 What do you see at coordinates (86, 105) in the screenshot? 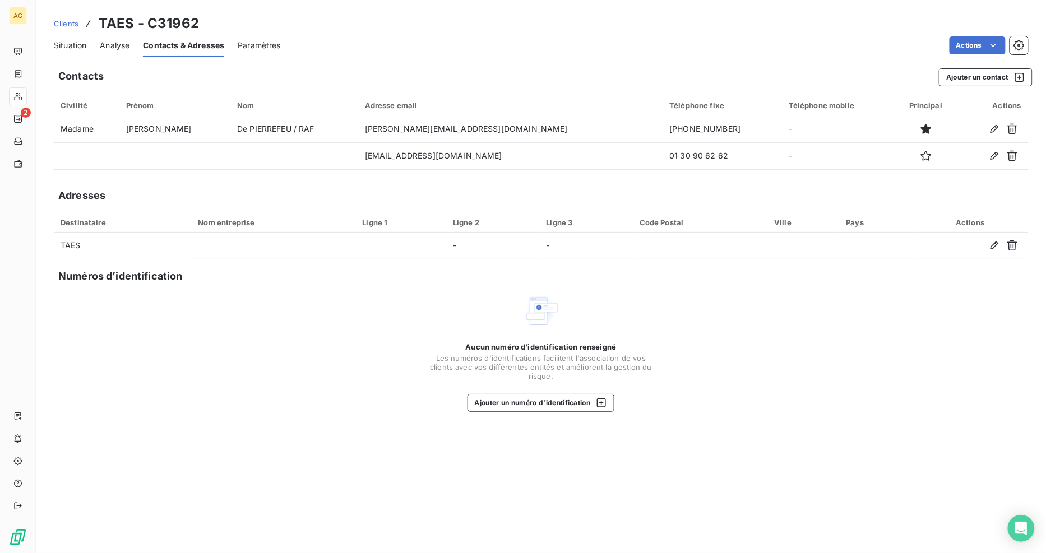
I see `div: Civilité` at bounding box center [86, 105].